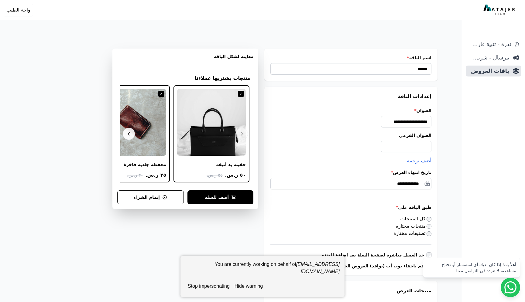 This screenshot has height=302, width=525. I want to click on span: ٢٥ ر.س., so click(155, 175).